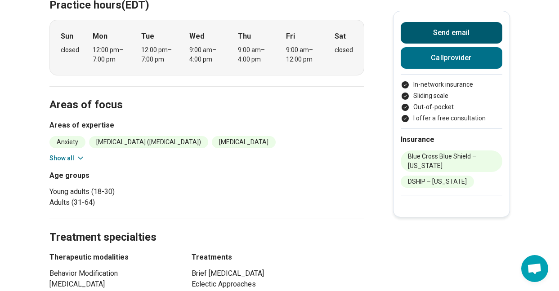 This screenshot has width=559, height=291. What do you see at coordinates (290, 36) in the screenshot?
I see `strong: Fri` at bounding box center [290, 36].